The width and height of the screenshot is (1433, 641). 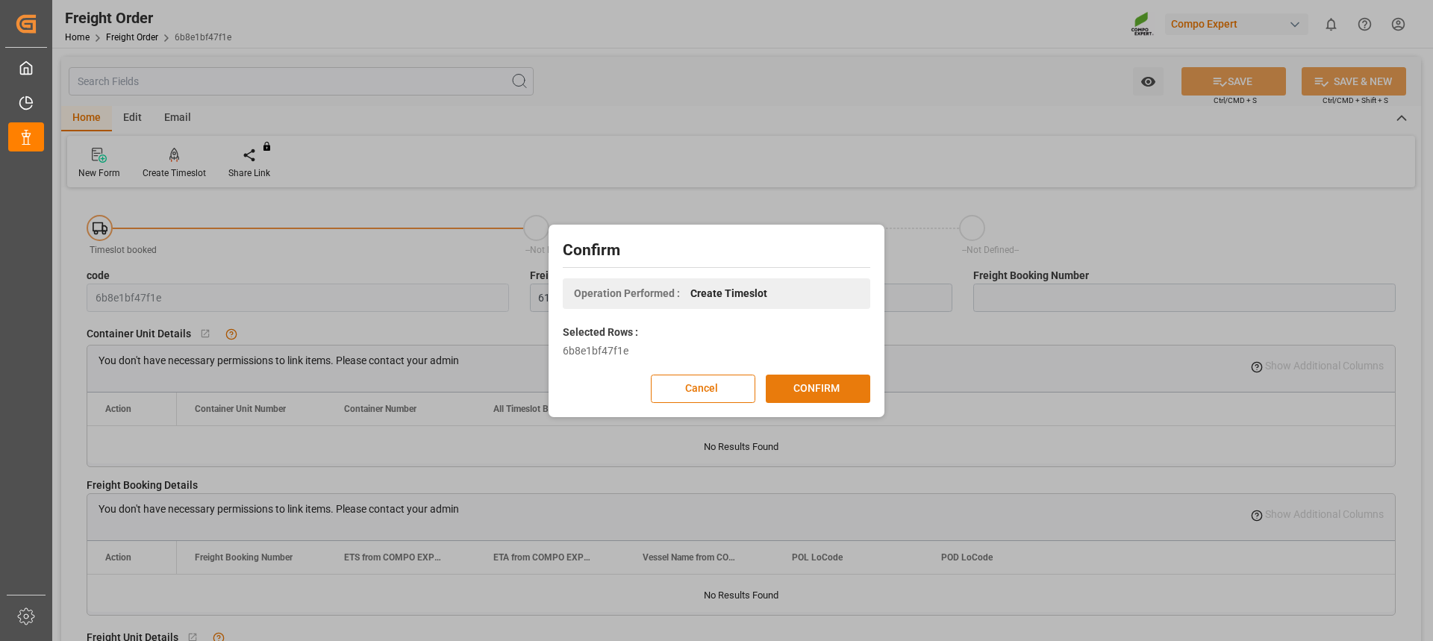 I want to click on button: Cancel, so click(x=703, y=389).